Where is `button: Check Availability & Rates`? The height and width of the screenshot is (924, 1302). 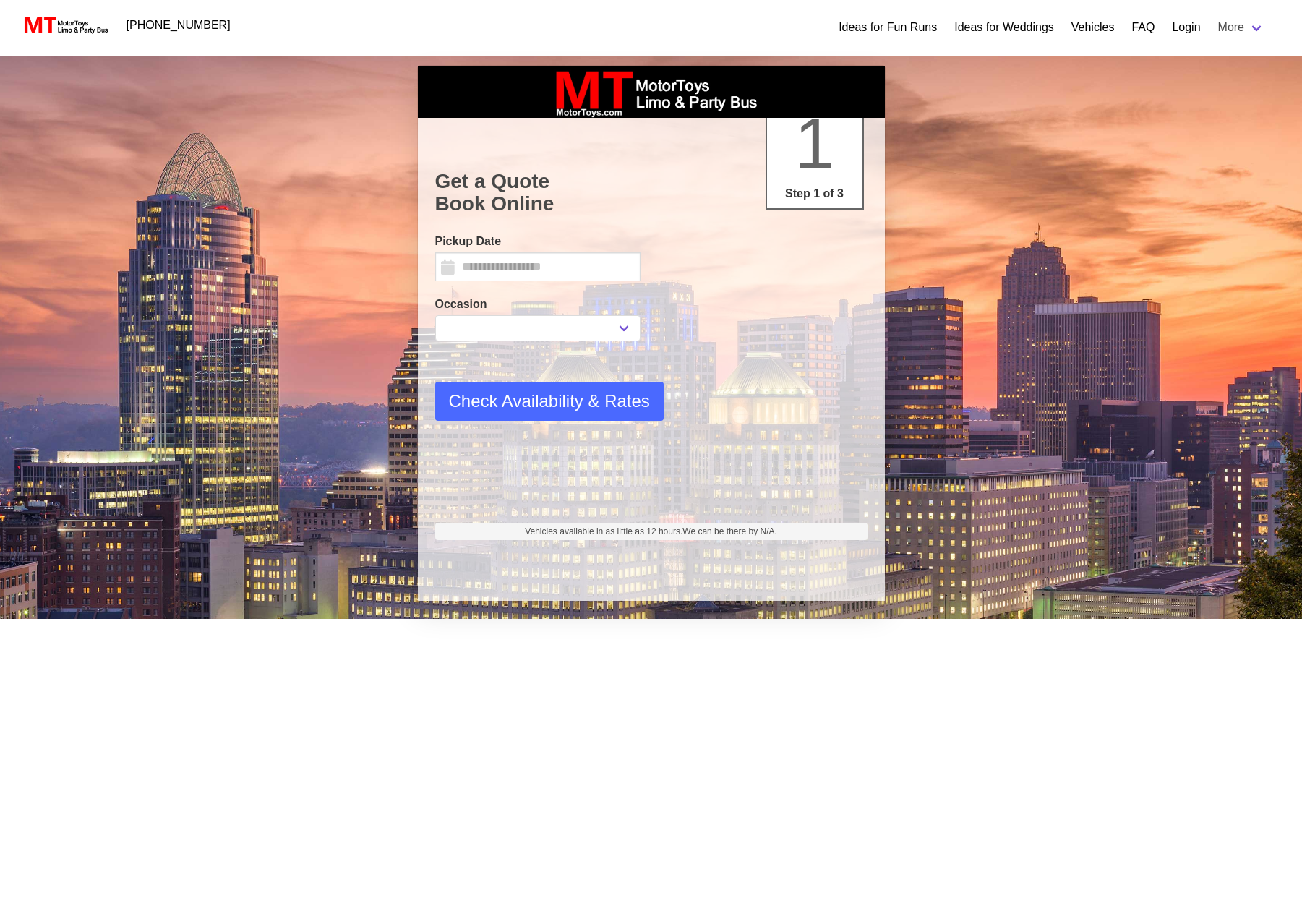
button: Check Availability & Rates is located at coordinates (549, 402).